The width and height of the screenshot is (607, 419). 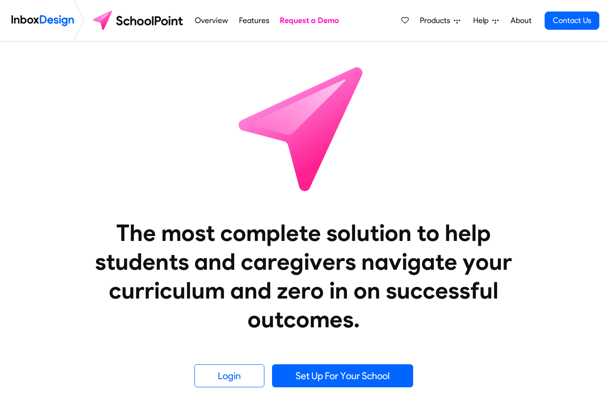 I want to click on a: Set Up For Your School, so click(x=342, y=376).